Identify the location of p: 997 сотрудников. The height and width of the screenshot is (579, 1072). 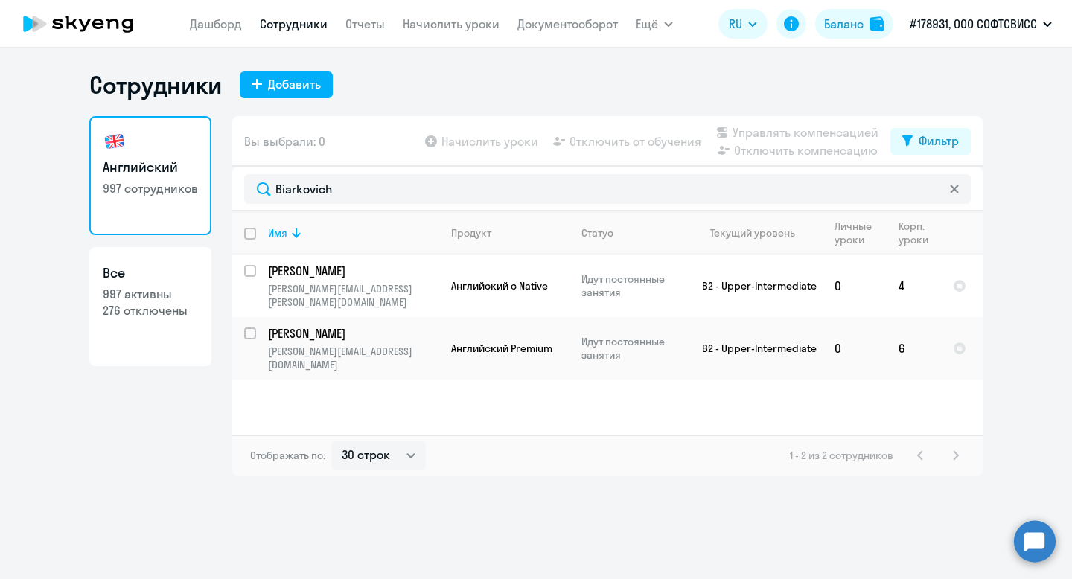
(150, 188).